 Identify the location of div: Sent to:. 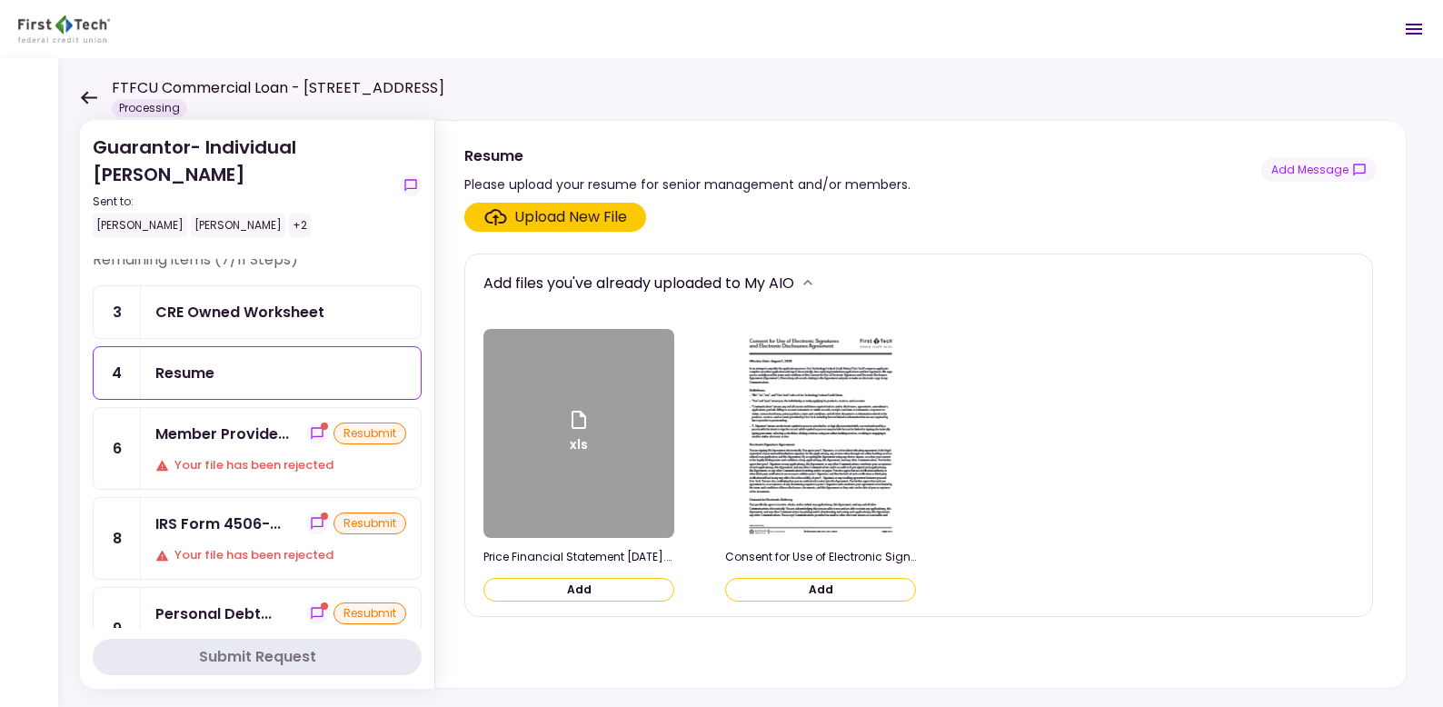
(243, 202).